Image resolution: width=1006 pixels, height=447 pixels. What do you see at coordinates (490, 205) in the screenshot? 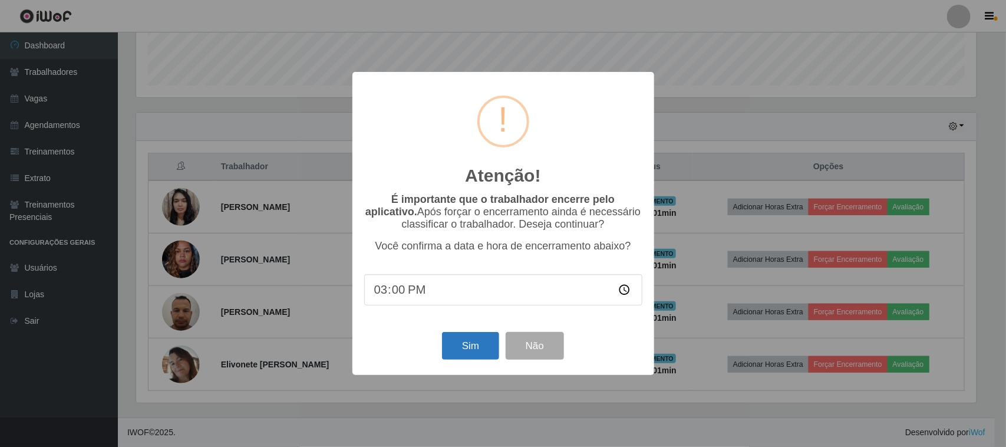
I see `b: É importante que o trabalhador encerre pelo aplicativo.` at bounding box center [490, 205].